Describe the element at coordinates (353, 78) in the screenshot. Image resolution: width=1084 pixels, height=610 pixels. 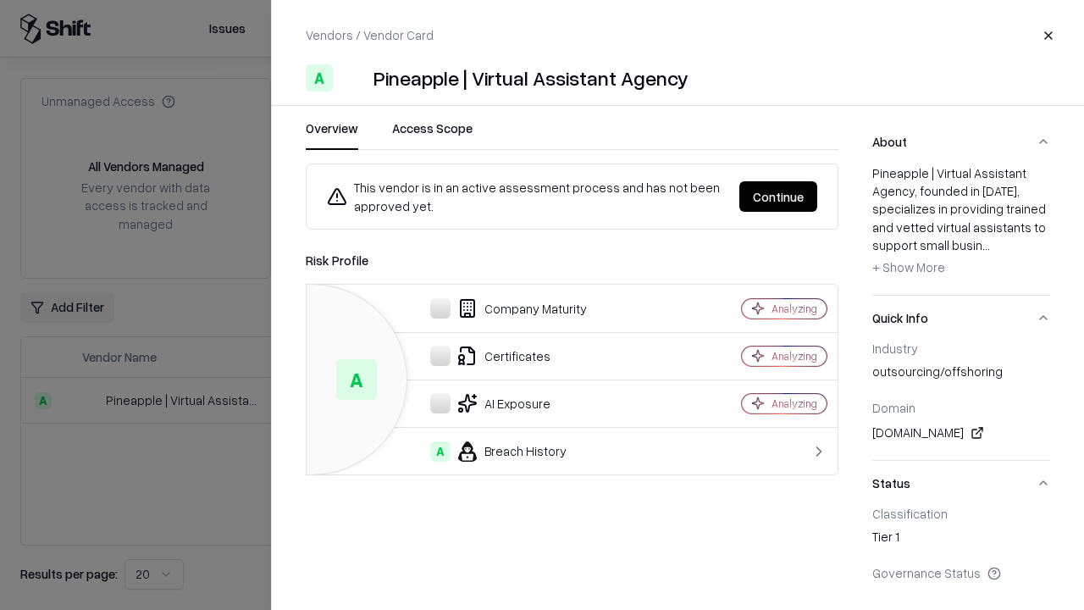
I see `img: Pineapple | Virtual Assistant Agency` at that location.